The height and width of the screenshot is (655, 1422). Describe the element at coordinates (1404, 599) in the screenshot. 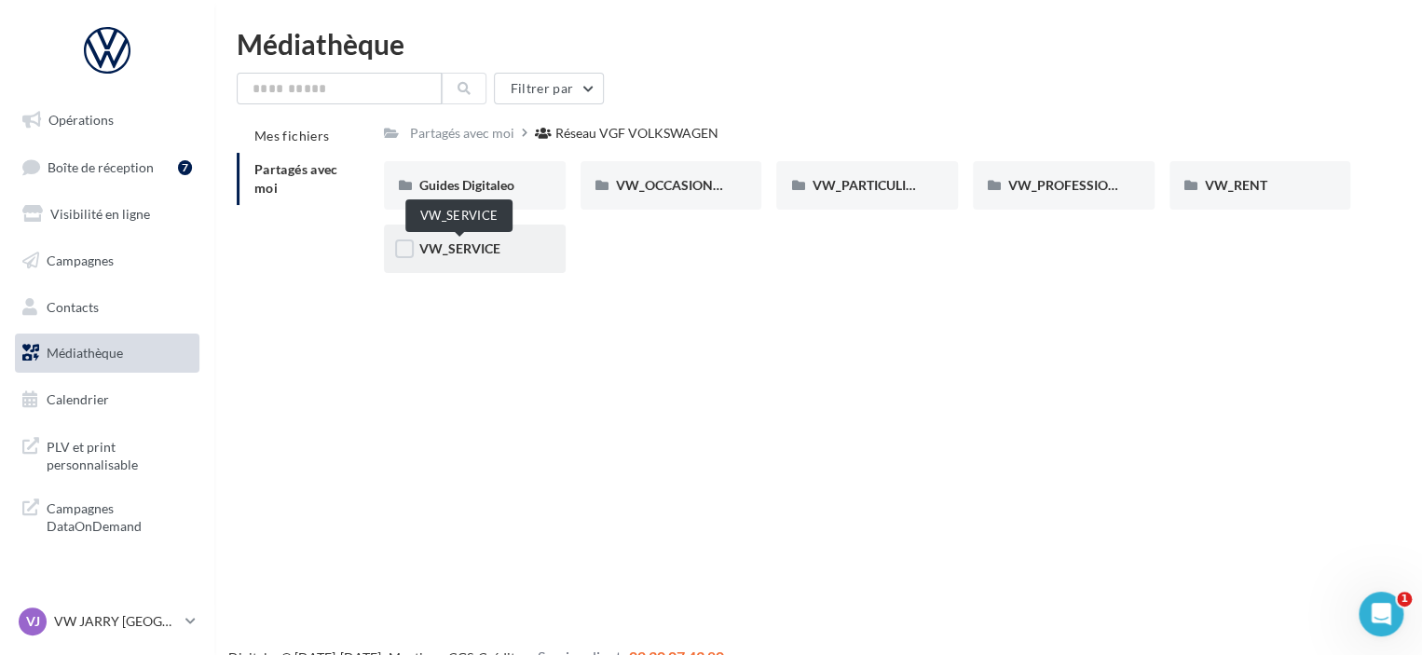

I see `span: 1` at that location.